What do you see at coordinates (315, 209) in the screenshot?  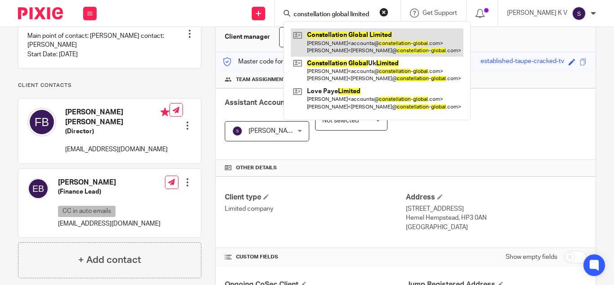 I see `p: Limited company` at bounding box center [315, 209].